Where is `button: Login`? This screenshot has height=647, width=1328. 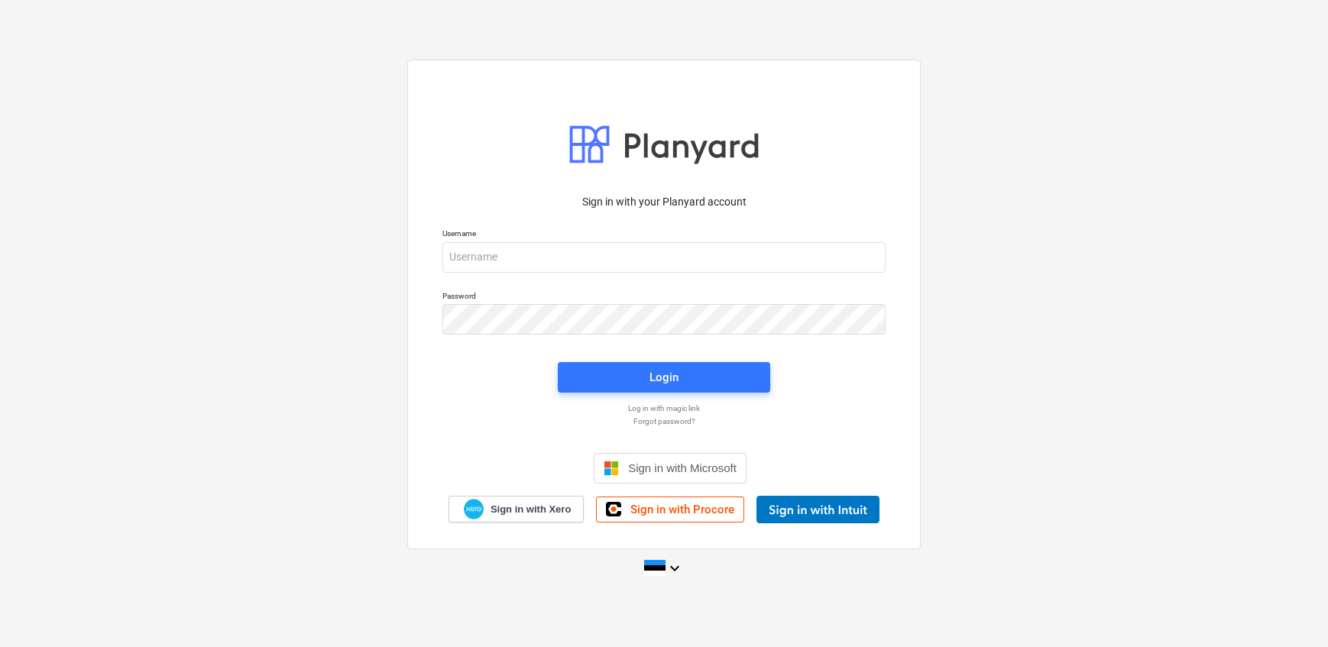 button: Login is located at coordinates (664, 378).